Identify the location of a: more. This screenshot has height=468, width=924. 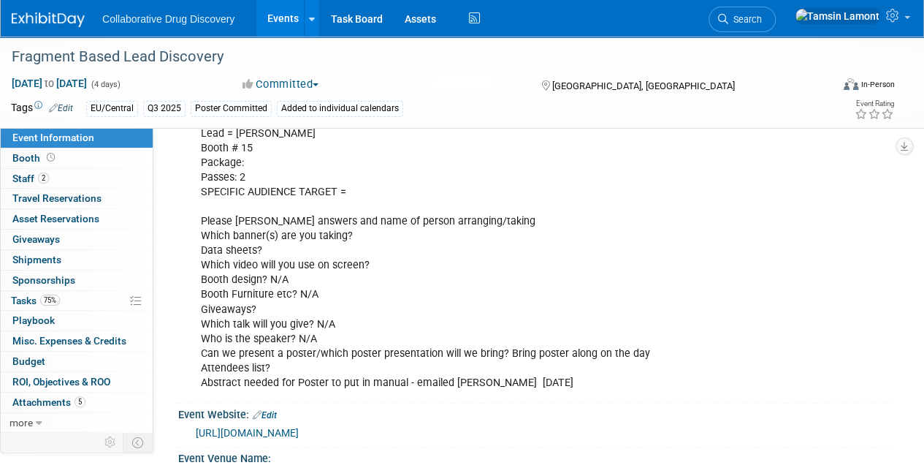
(77, 422).